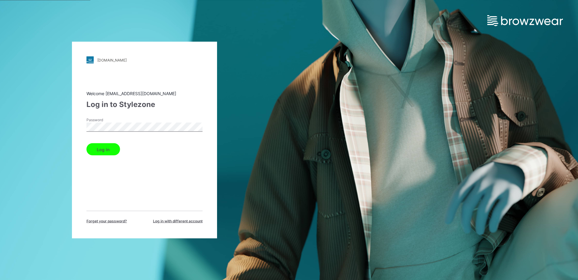  Describe the element at coordinates (108, 120) in the screenshot. I see `label: Password` at that location.